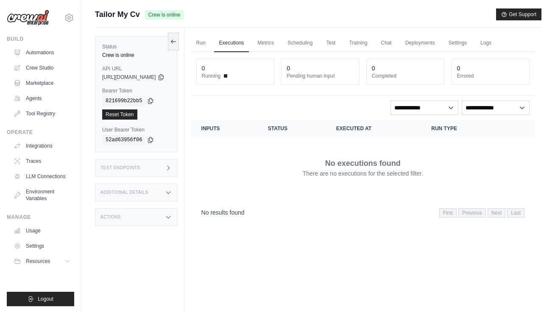 The width and height of the screenshot is (555, 313). What do you see at coordinates (124, 192) in the screenshot?
I see `h3: Additional Details` at bounding box center [124, 192].